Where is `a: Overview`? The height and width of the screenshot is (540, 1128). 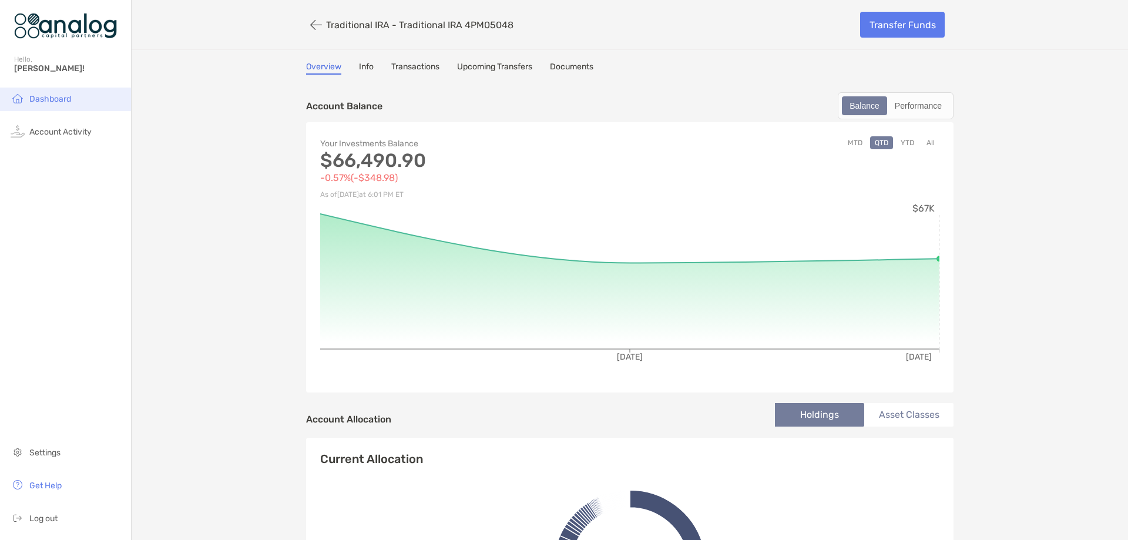 a: Overview is located at coordinates (324, 68).